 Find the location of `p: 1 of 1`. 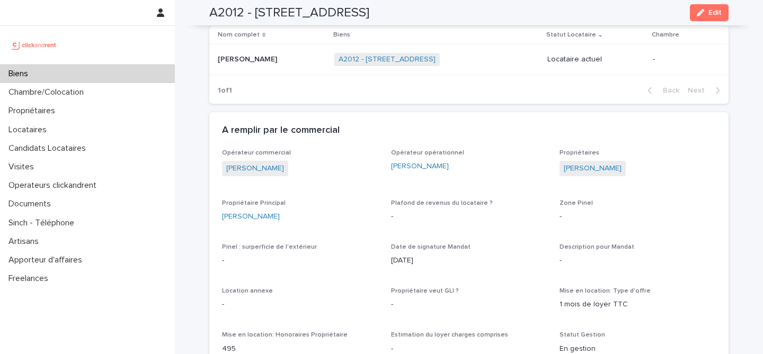

p: 1 of 1 is located at coordinates (225, 91).